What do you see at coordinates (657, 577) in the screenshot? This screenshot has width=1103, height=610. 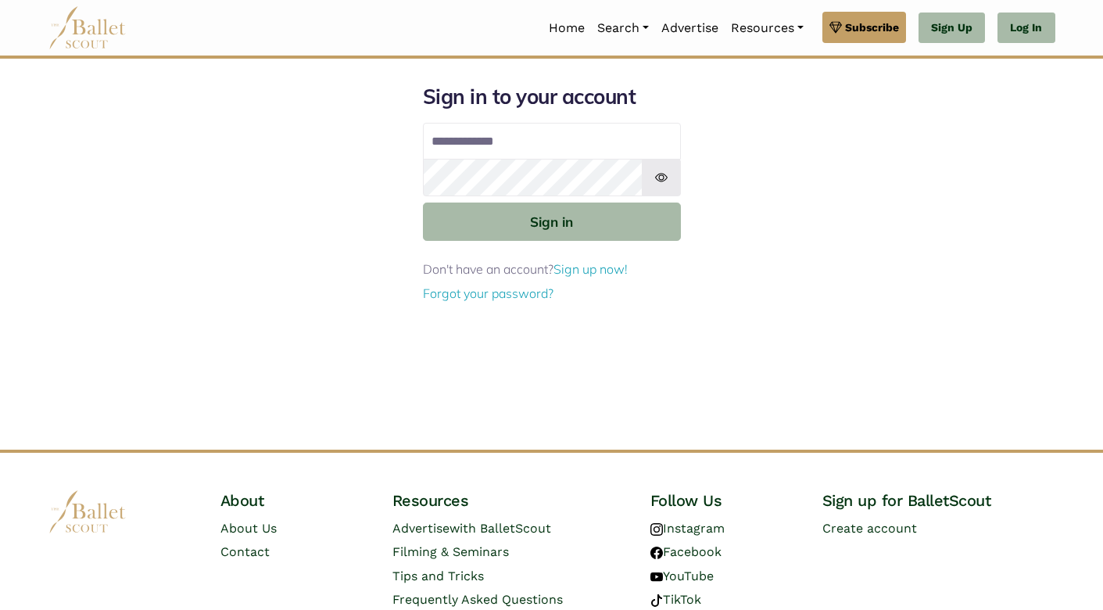 I see `img: youtube logo` at bounding box center [657, 577].